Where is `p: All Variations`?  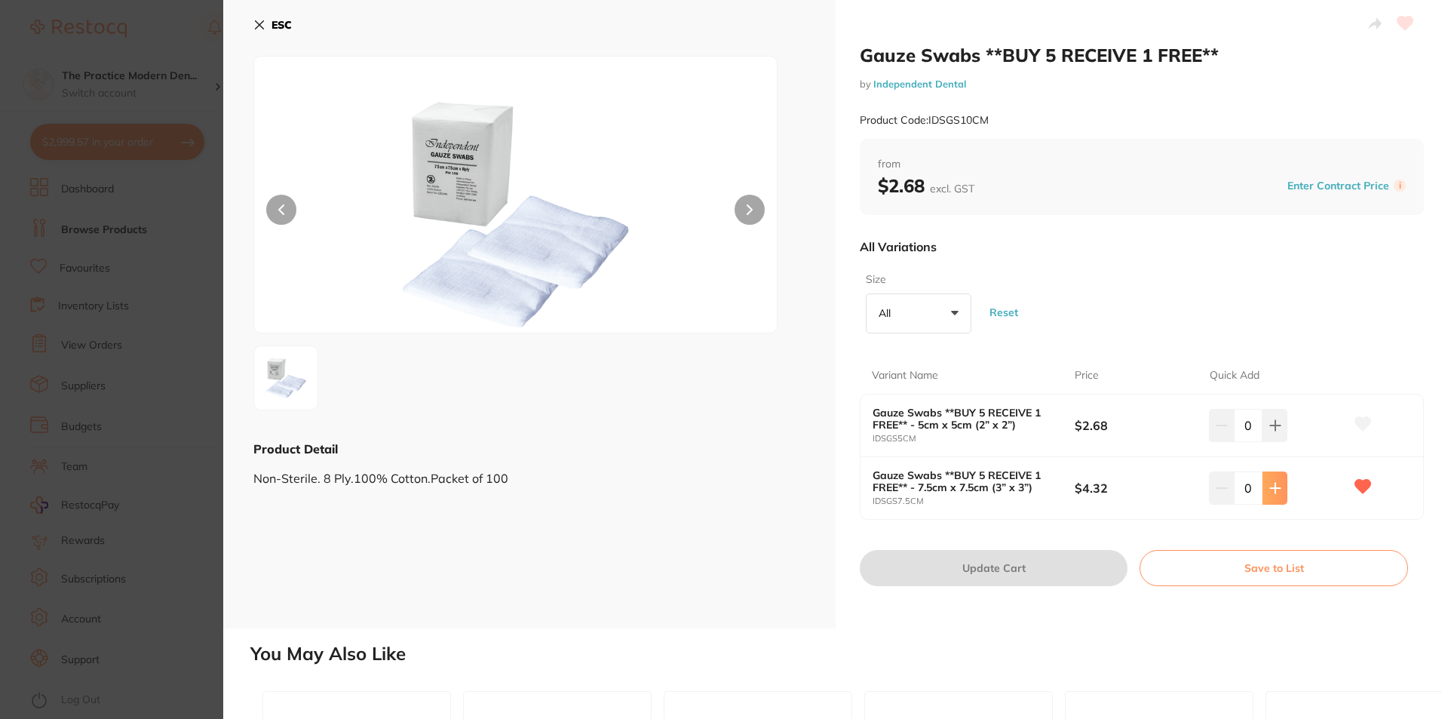
p: All Variations is located at coordinates (898, 247).